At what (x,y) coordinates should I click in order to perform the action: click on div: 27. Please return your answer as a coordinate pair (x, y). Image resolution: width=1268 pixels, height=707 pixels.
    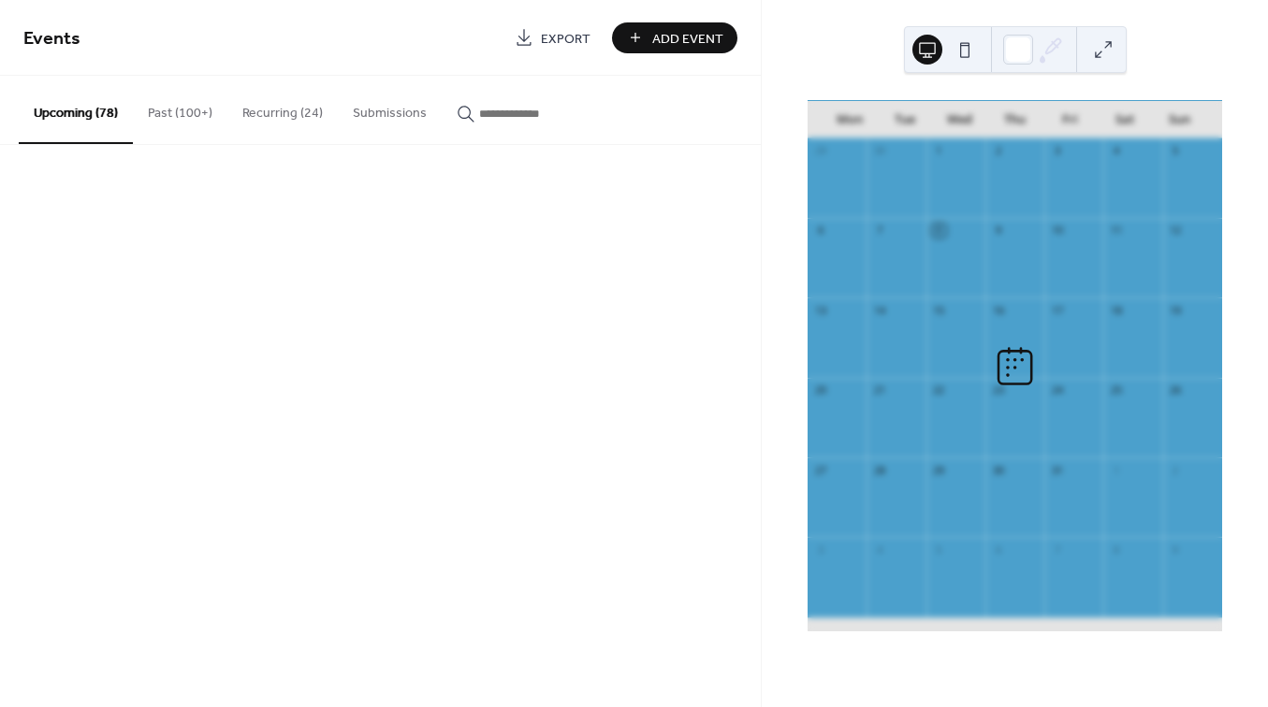
    Looking at the image, I should click on (820, 470).